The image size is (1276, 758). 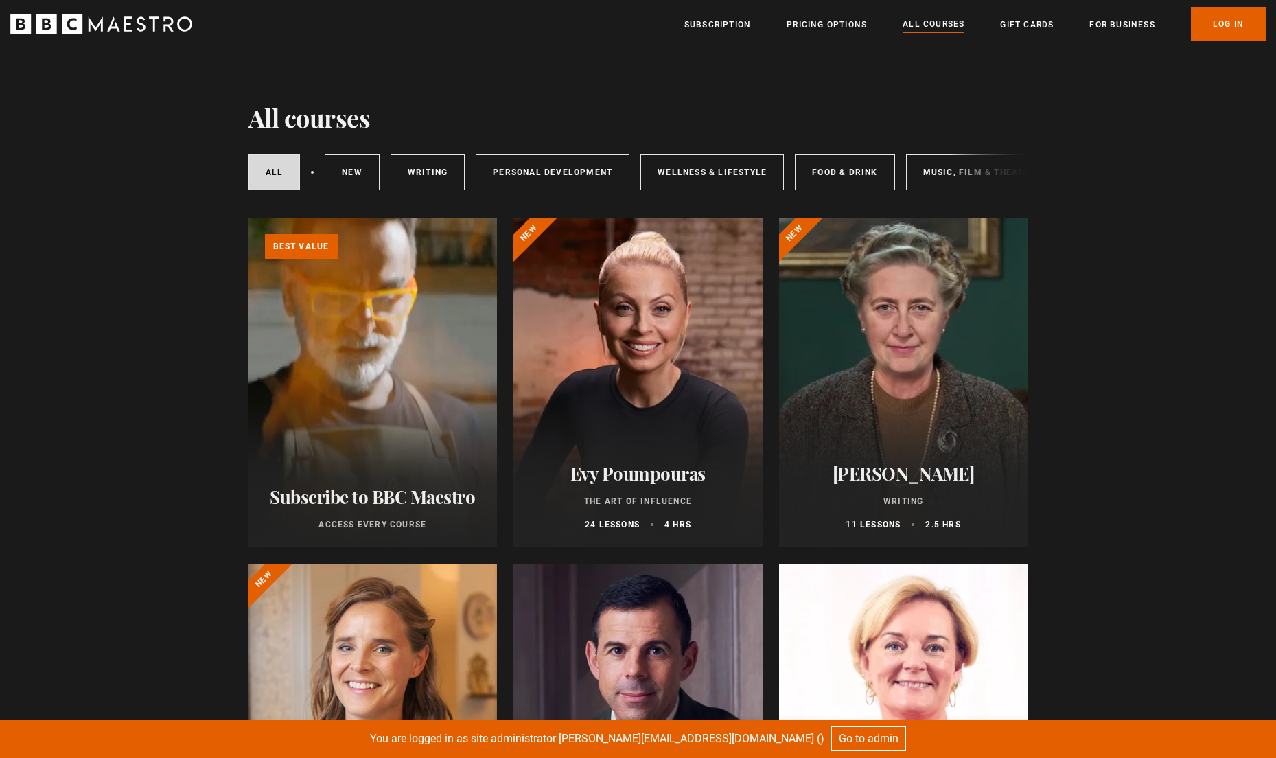 What do you see at coordinates (873, 524) in the screenshot?
I see `p: 11 lessons` at bounding box center [873, 524].